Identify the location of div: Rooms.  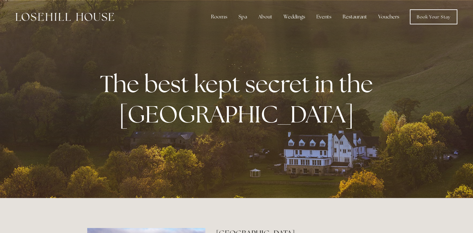
(219, 17).